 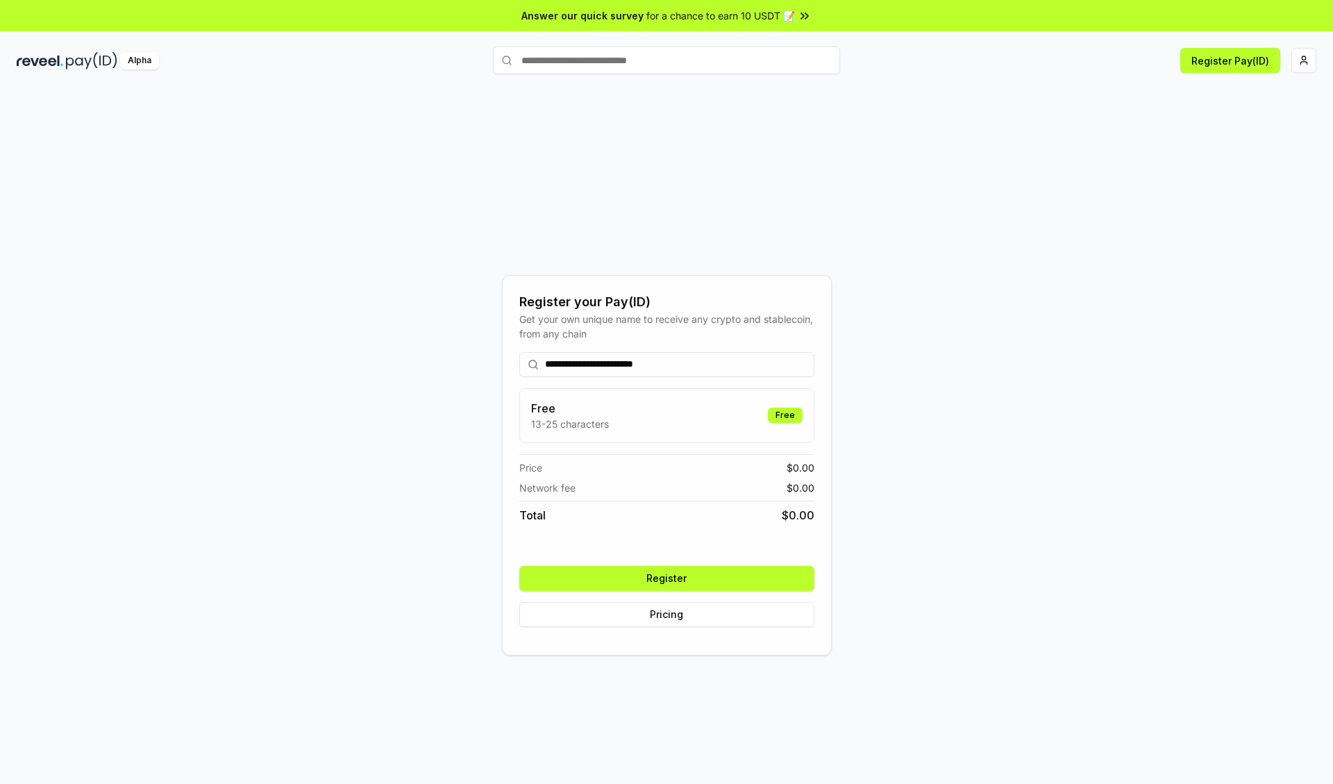 I want to click on img: pay_id, so click(x=92, y=60).